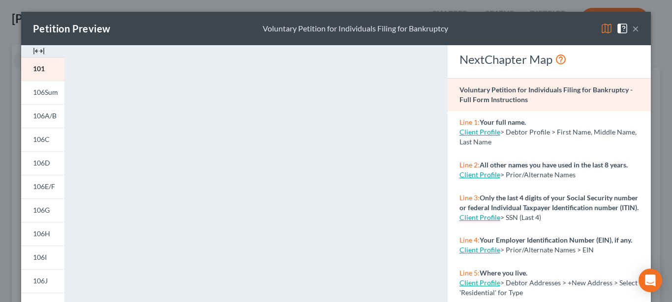 This screenshot has width=672, height=302. What do you see at coordinates (41, 139) in the screenshot?
I see `span: 106C` at bounding box center [41, 139].